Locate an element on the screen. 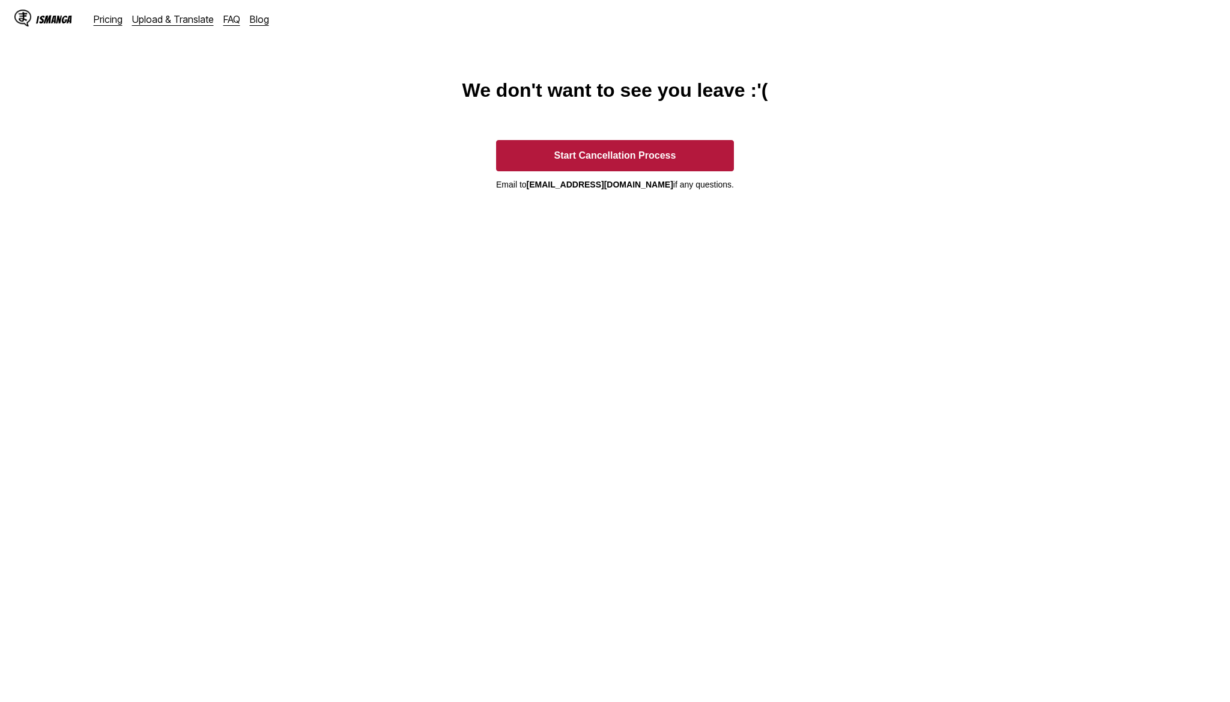 The height and width of the screenshot is (702, 1230). p: Email to if any questions. is located at coordinates (615, 184).